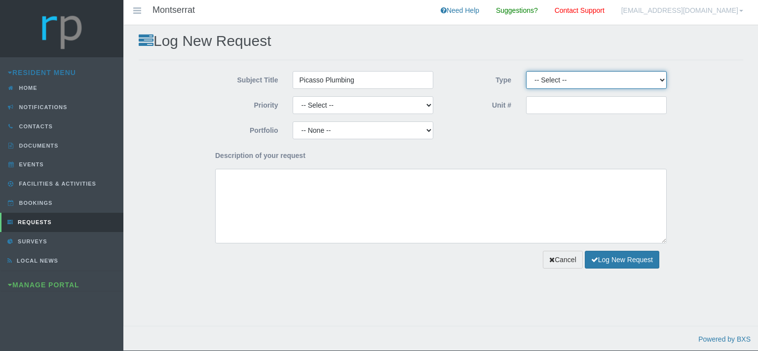 Image resolution: width=758 pixels, height=351 pixels. I want to click on span: Requests, so click(34, 222).